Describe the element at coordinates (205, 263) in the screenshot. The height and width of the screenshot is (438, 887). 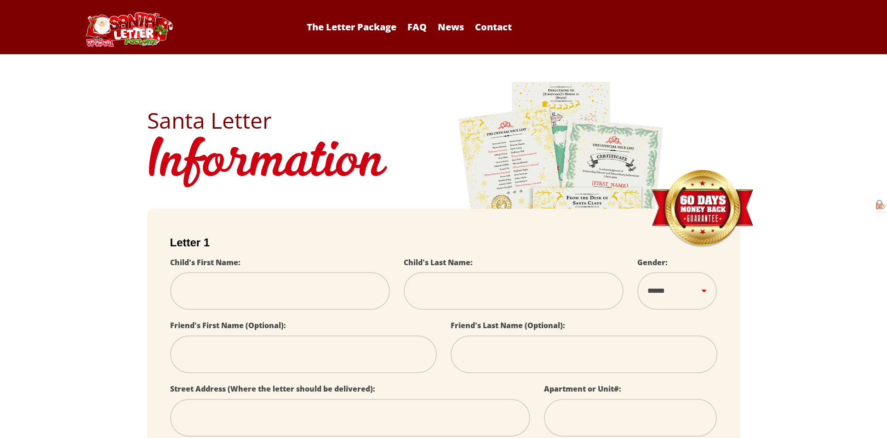
I see `label: Child's First Name:` at that location.